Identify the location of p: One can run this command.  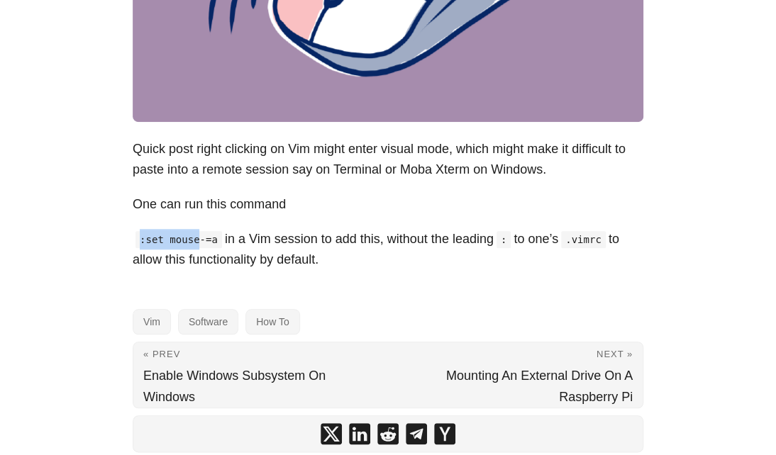
(388, 204).